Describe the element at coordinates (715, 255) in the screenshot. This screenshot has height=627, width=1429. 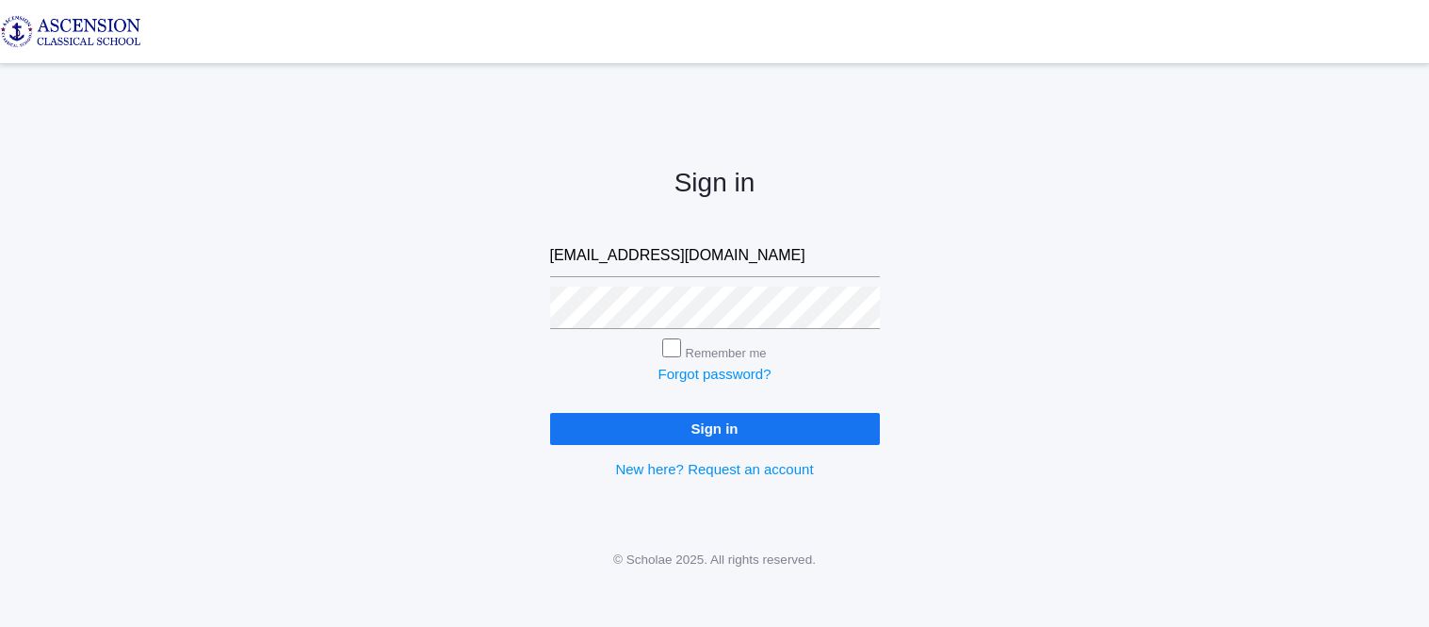
I see `input: Email address` at that location.